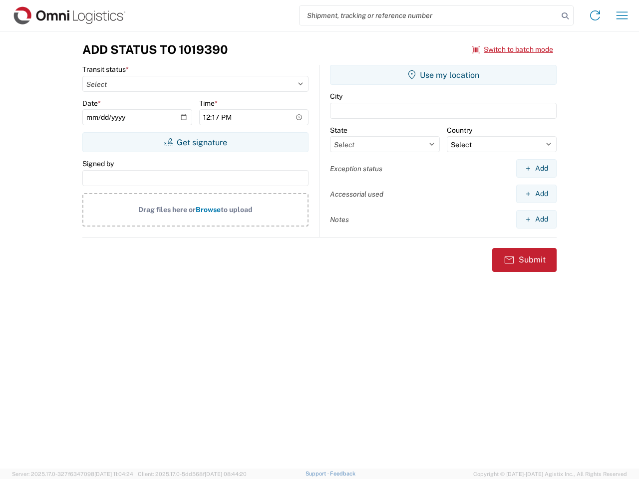 The image size is (639, 479). Describe the element at coordinates (459, 130) in the screenshot. I see `label: Country` at that location.